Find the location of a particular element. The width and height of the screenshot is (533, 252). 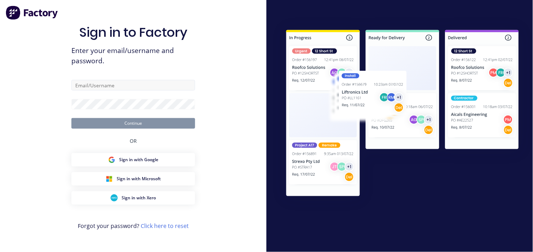

img: Sign in is located at coordinates (402, 114).